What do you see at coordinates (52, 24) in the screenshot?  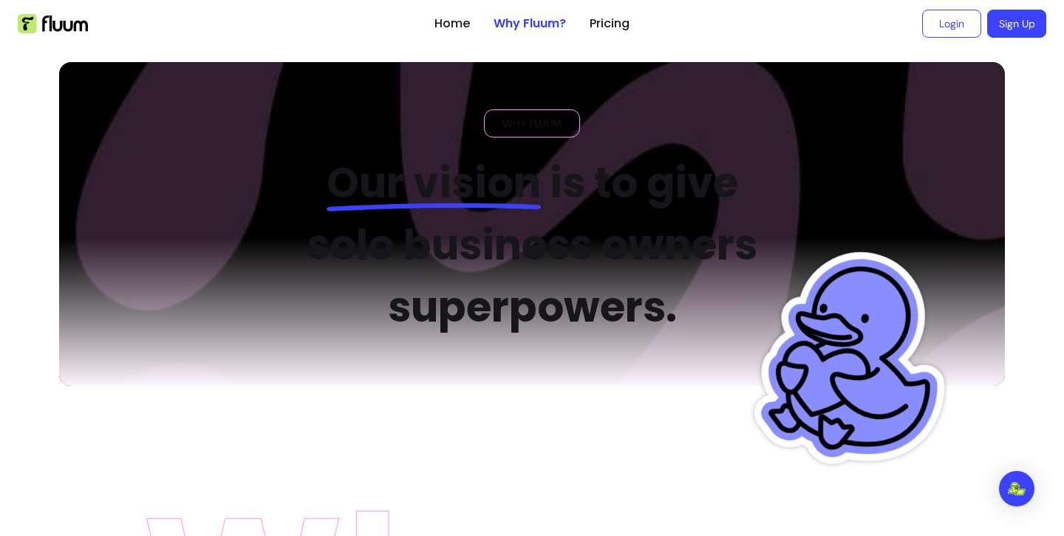 I see `img: Fluum Logo` at bounding box center [52, 24].